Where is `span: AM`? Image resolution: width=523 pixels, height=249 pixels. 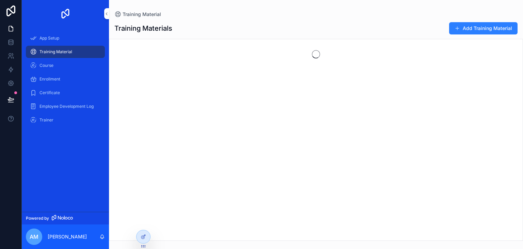
span: AM is located at coordinates (34, 236).